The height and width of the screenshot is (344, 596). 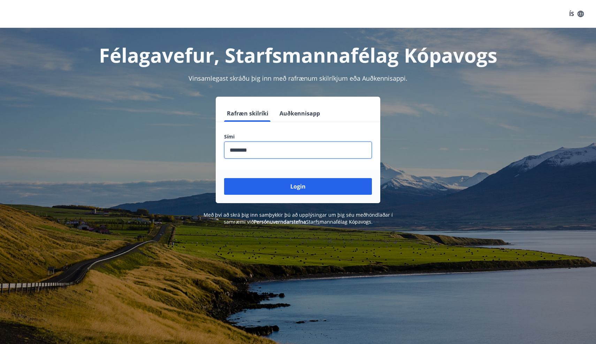 I want to click on h1: Félagavefur, Starfsmannafélag Kópavogs, so click(x=298, y=55).